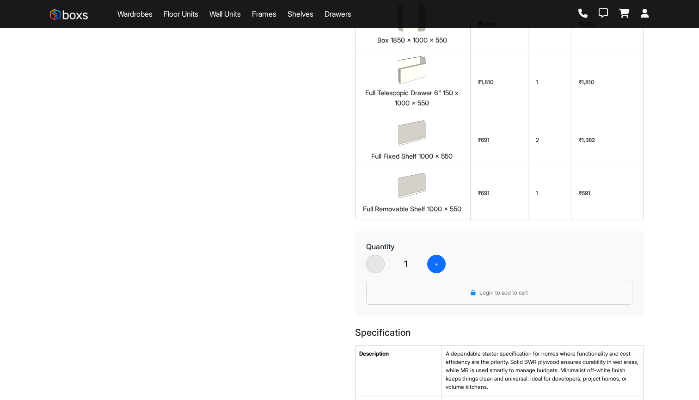  Describe the element at coordinates (398, 370) in the screenshot. I see `td: Description` at that location.